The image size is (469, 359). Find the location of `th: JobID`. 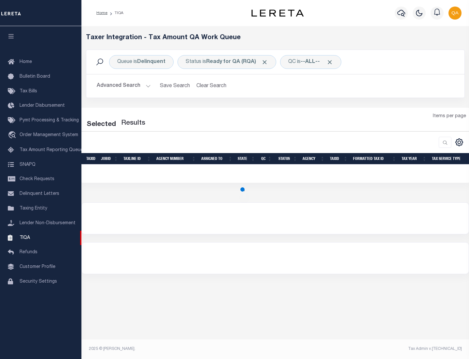

th: JobID is located at coordinates (110, 158).